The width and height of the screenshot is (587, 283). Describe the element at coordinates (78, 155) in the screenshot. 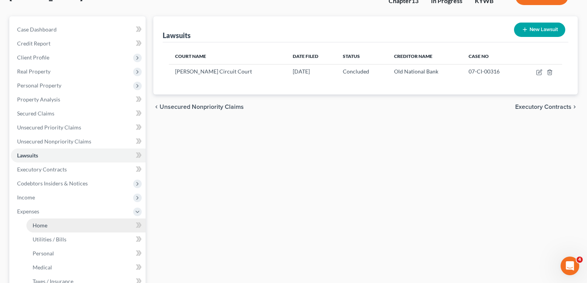

I see `a: Lawsuits` at that location.